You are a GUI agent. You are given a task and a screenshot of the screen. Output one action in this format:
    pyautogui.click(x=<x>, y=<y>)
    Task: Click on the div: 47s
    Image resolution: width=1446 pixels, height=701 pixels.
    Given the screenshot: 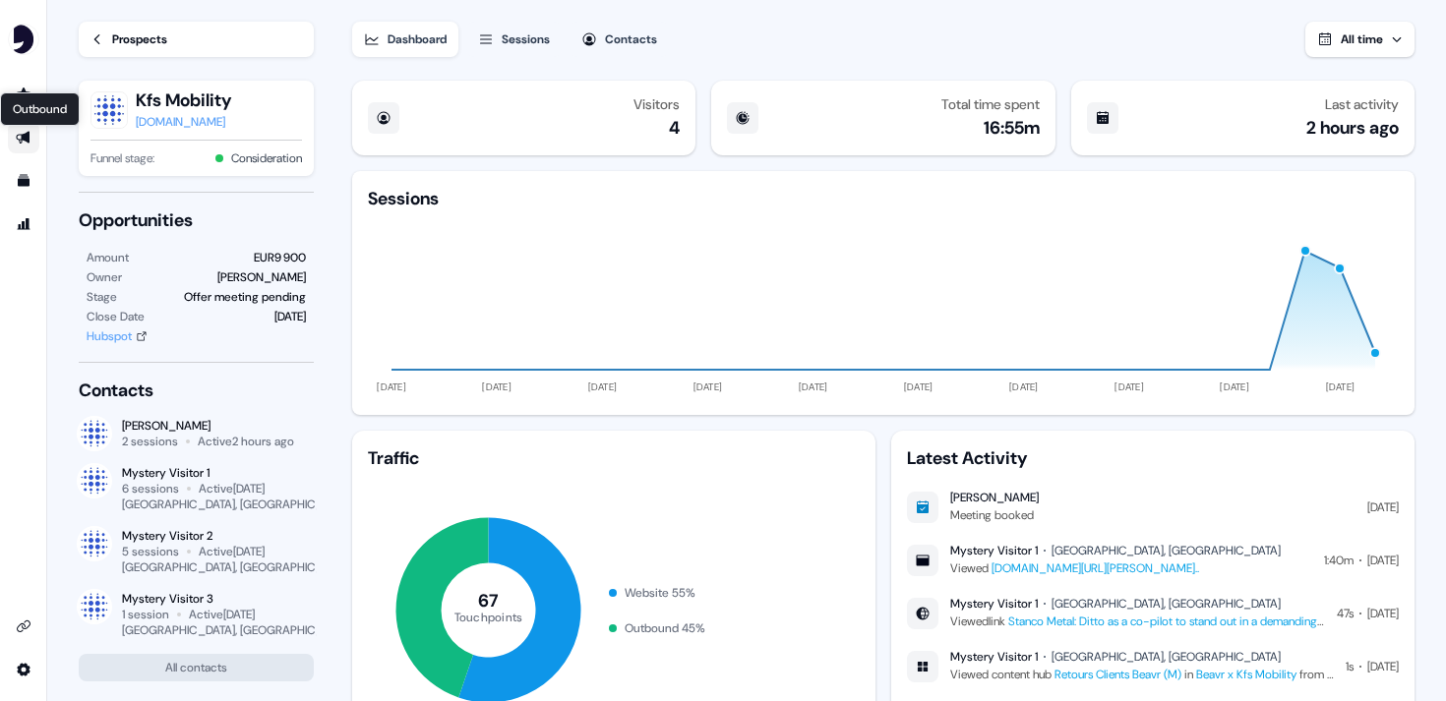 What is the action you would take?
    pyautogui.click(x=1344, y=614)
    